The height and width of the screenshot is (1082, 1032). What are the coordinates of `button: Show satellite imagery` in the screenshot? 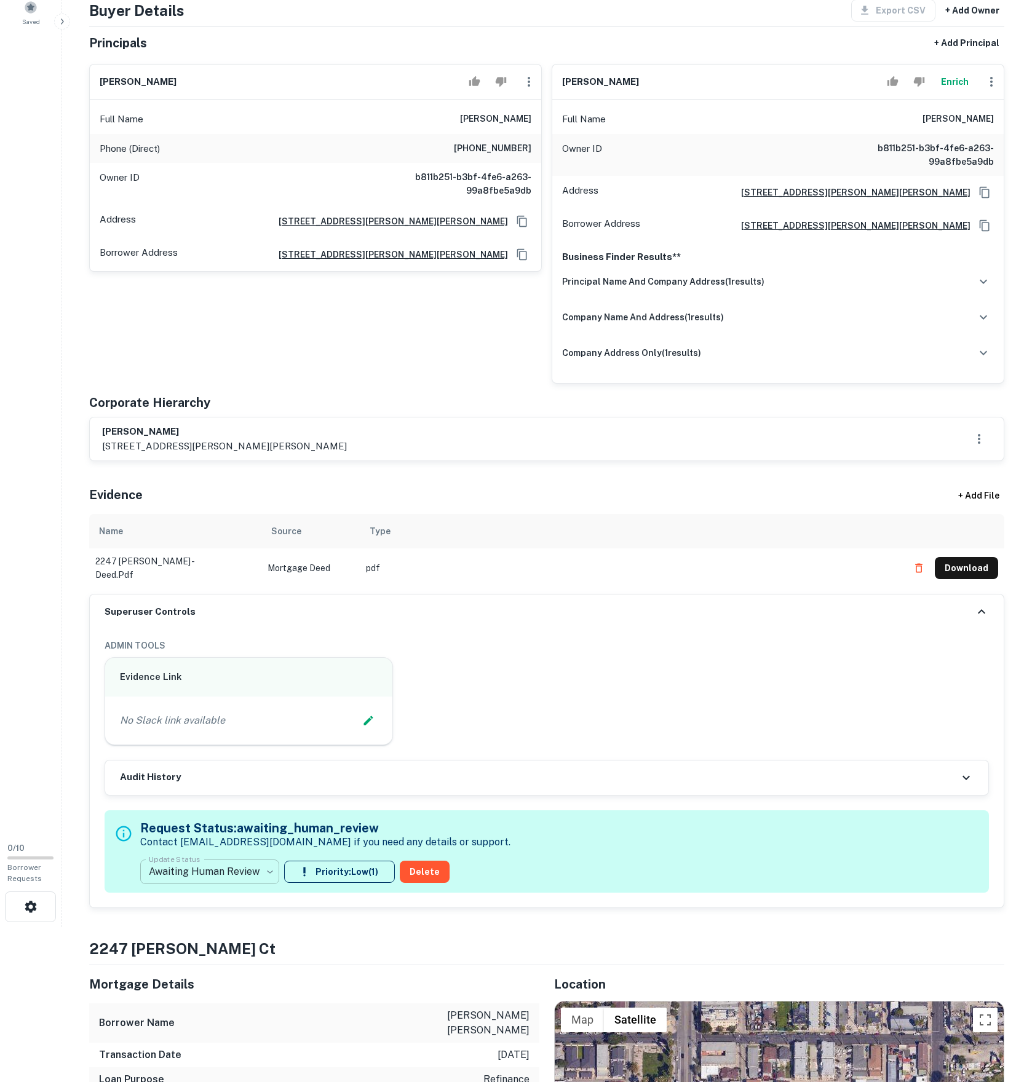 It's located at (635, 1020).